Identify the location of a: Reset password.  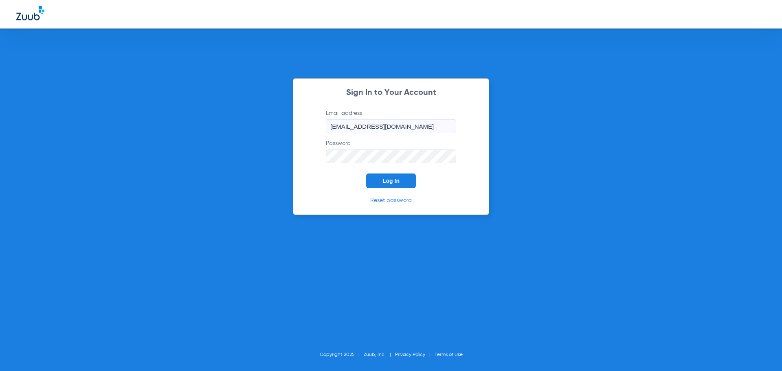
(391, 200).